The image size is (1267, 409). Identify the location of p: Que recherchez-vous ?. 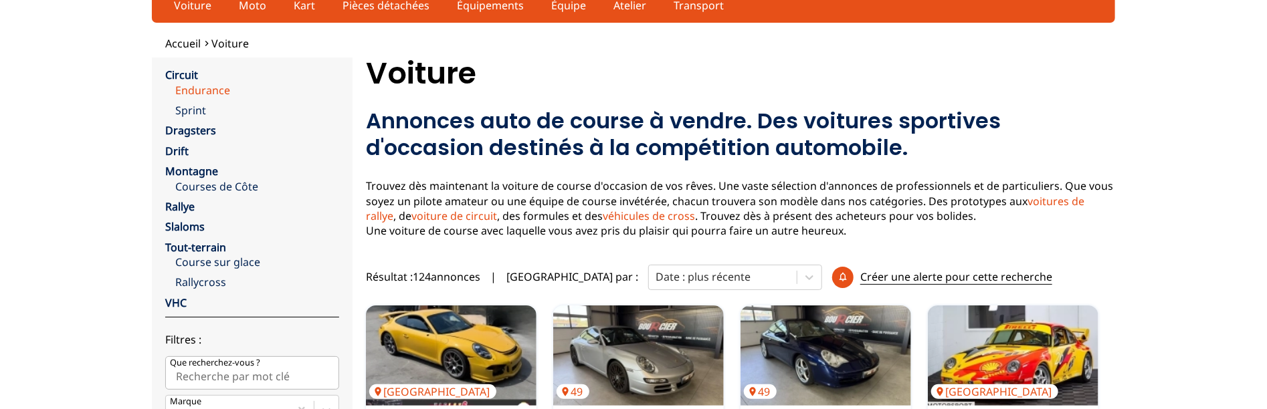
(215, 363).